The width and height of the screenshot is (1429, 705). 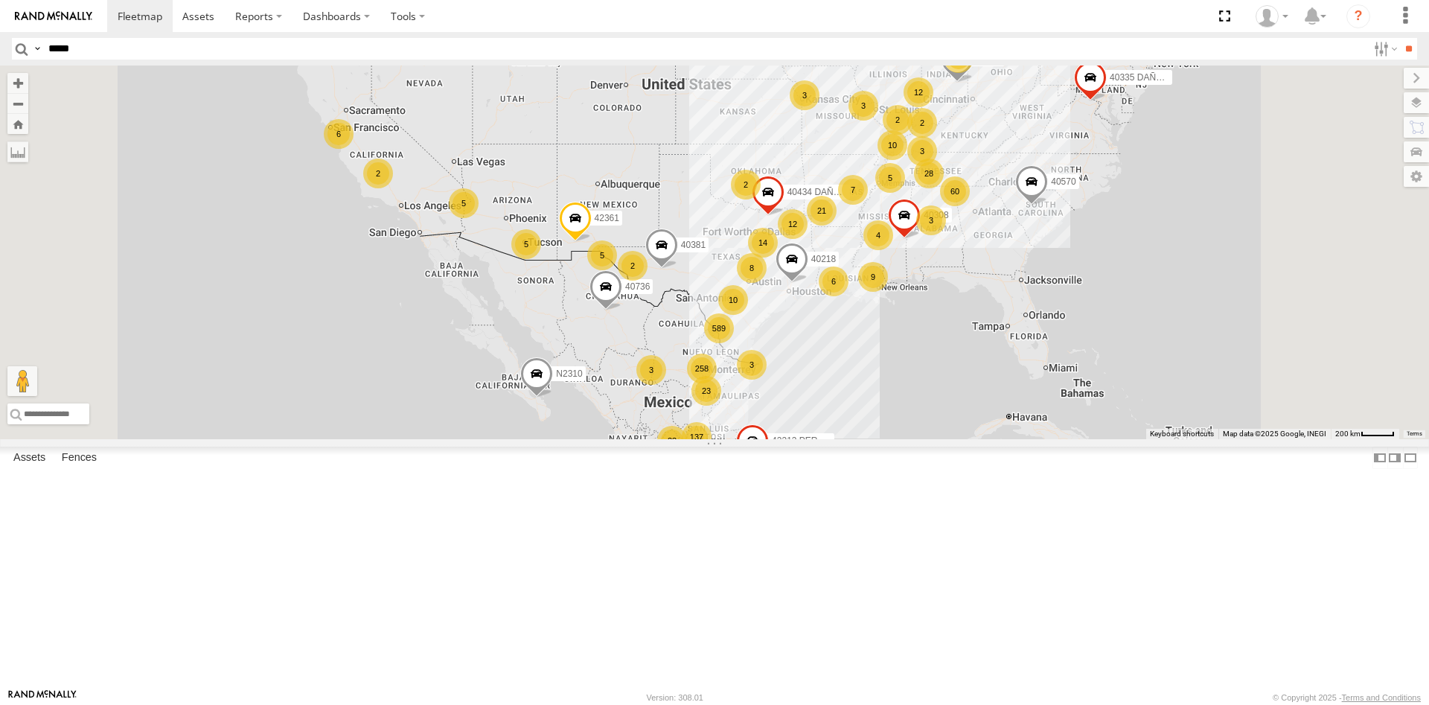 What do you see at coordinates (1063, 182) in the screenshot?
I see `span: 40570` at bounding box center [1063, 182].